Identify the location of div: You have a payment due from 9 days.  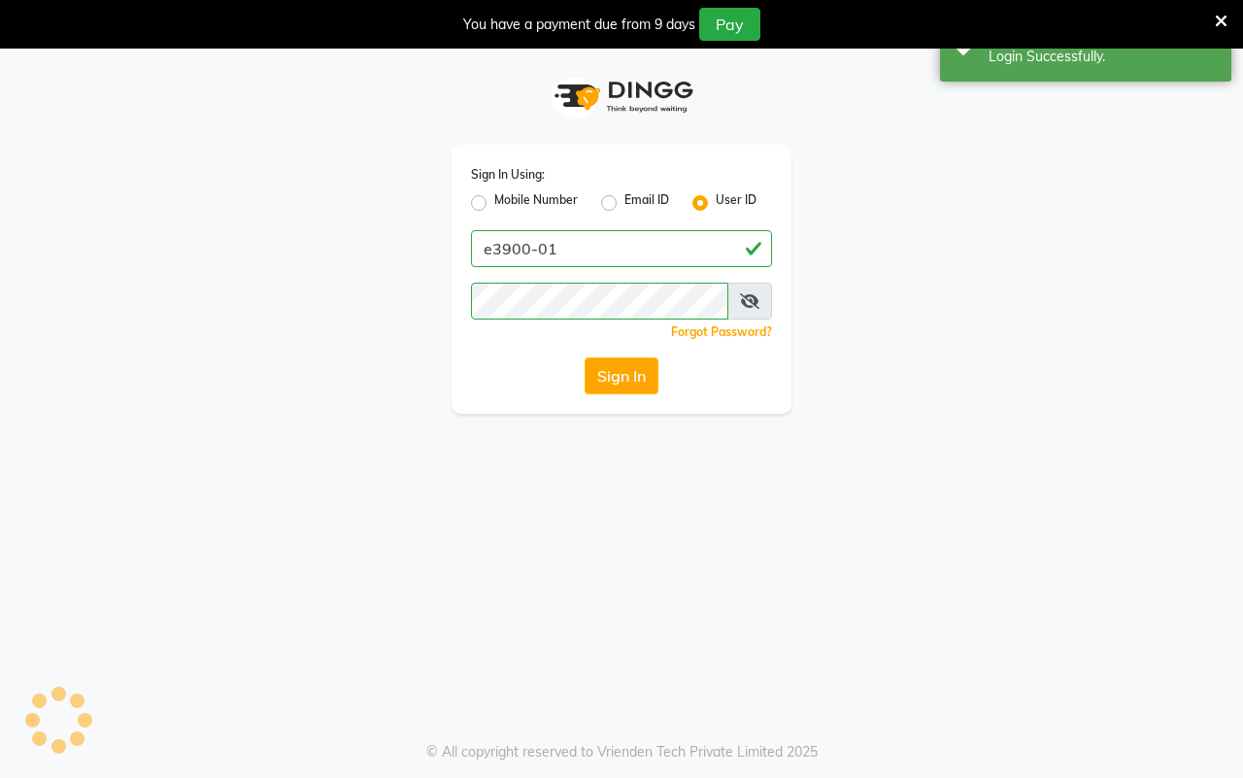
(579, 24).